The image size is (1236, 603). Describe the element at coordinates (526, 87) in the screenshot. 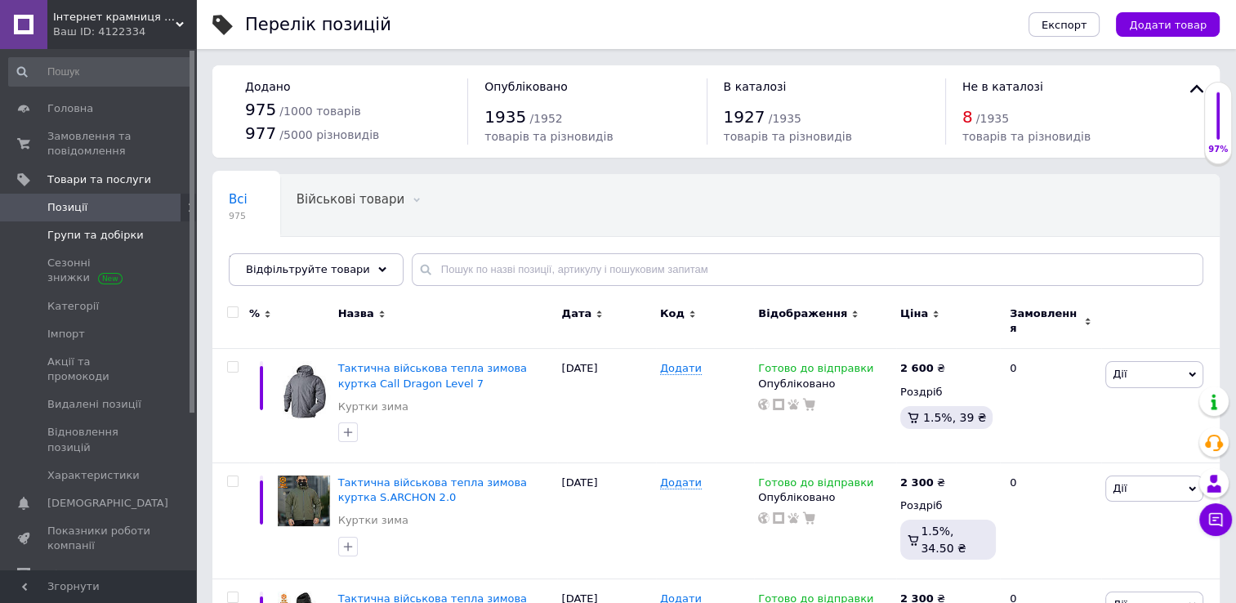

I see `span: Опубліковано` at that location.